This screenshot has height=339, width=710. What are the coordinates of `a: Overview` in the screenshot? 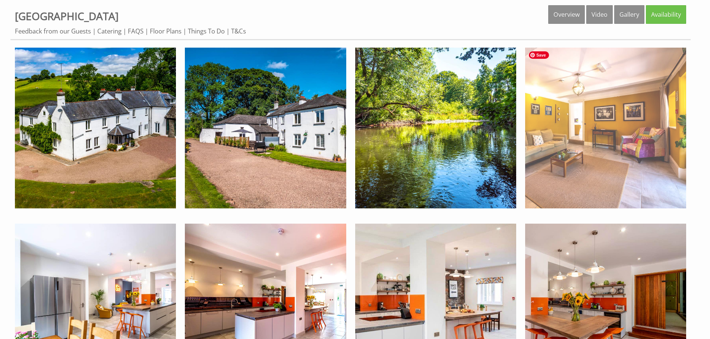 It's located at (566, 15).